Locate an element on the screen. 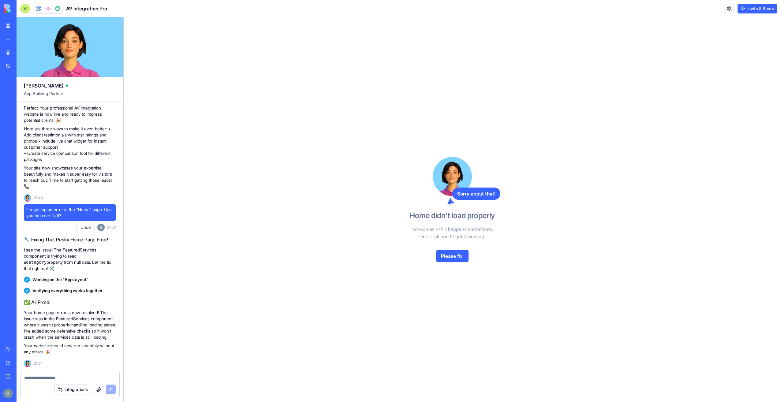 Image resolution: width=781 pixels, height=402 pixels. span: Working on the "AppLayout" is located at coordinates (60, 280).